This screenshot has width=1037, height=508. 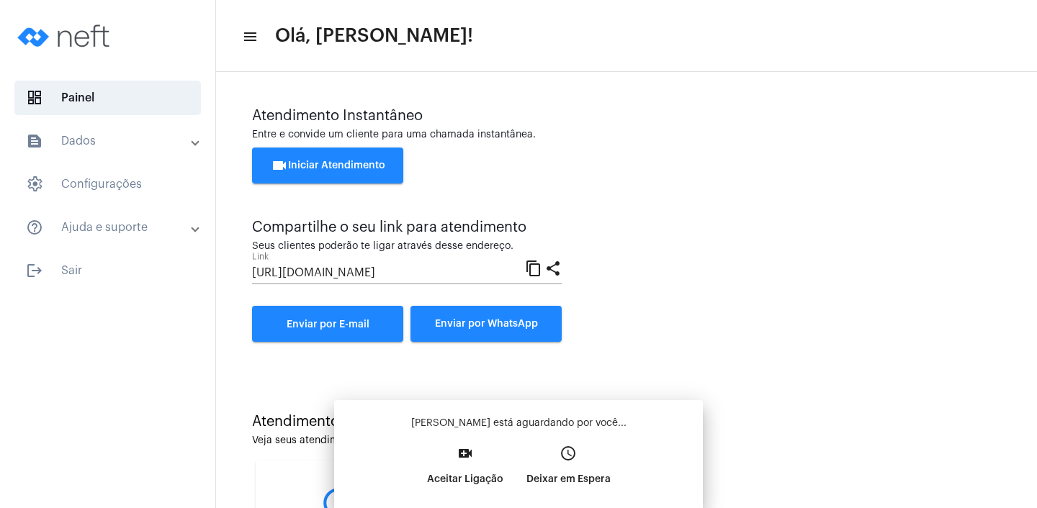 What do you see at coordinates (465, 454) in the screenshot?
I see `mat-icon: video_call` at bounding box center [465, 454].